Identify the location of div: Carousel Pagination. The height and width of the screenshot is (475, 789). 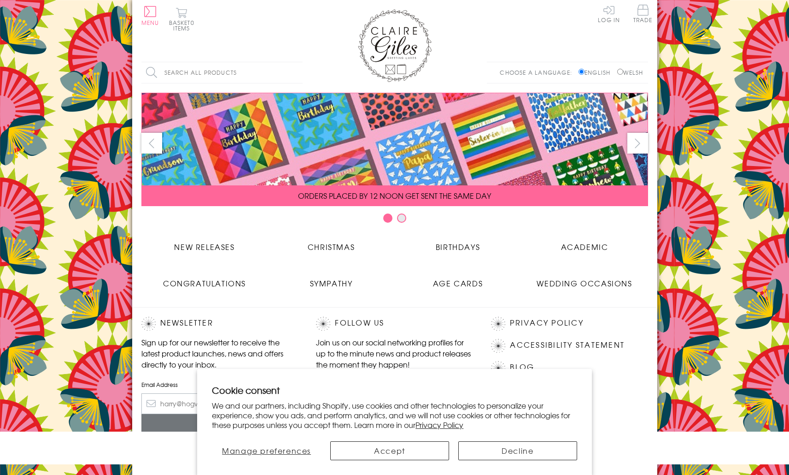
(395, 220).